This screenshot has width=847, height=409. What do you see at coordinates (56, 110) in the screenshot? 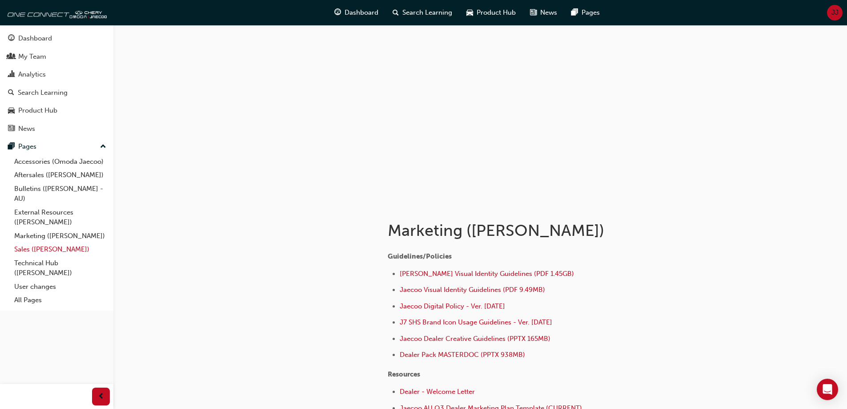
I see `a: Product Hub` at bounding box center [56, 110].